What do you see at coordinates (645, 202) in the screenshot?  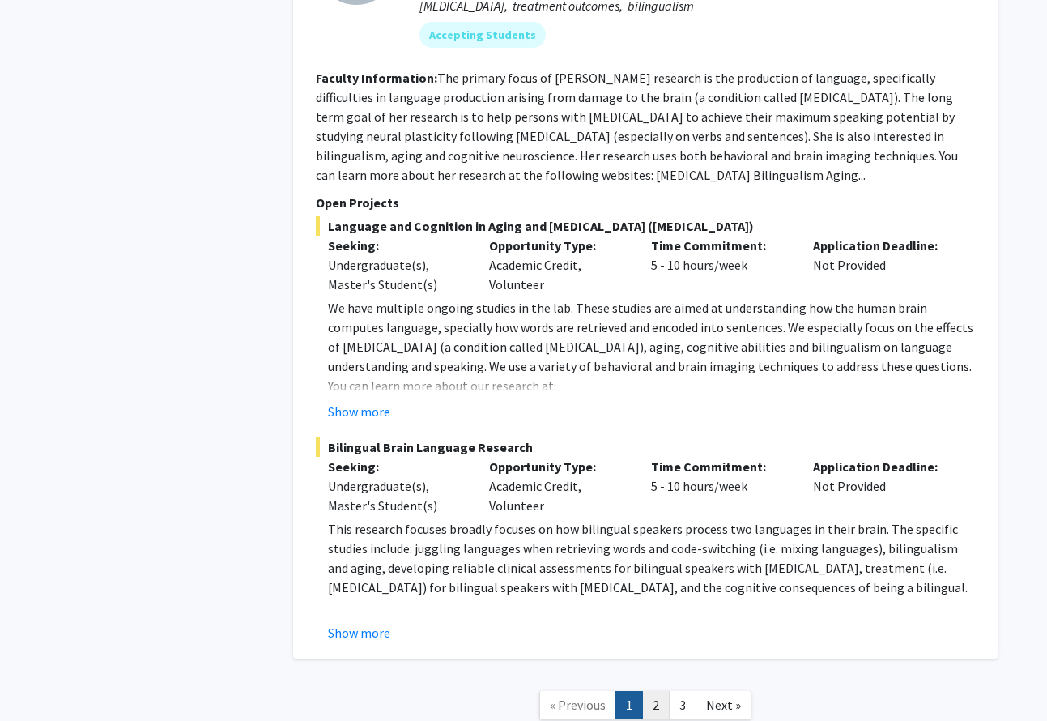 I see `p: Open Projects` at bounding box center [645, 202].